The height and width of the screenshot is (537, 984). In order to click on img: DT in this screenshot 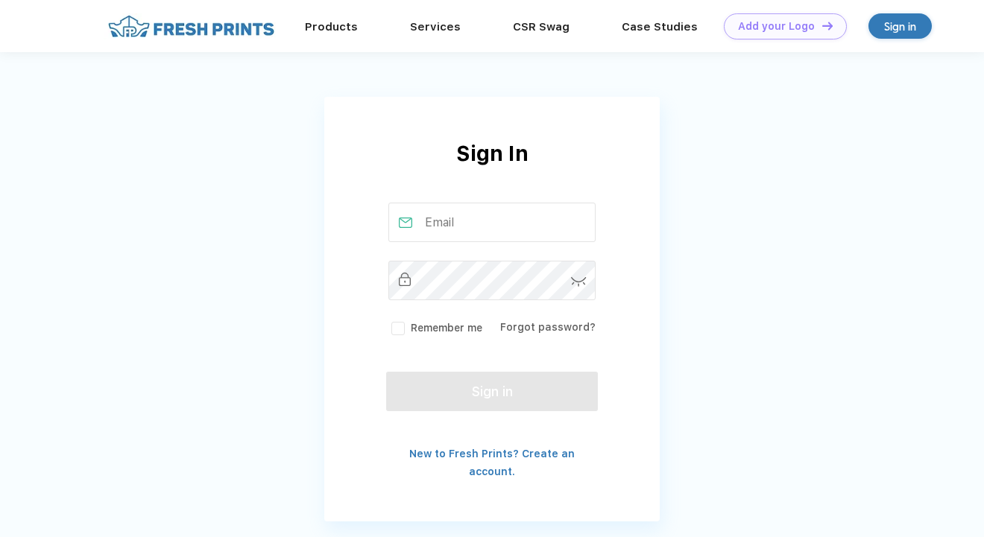, I will do `click(827, 25)`.